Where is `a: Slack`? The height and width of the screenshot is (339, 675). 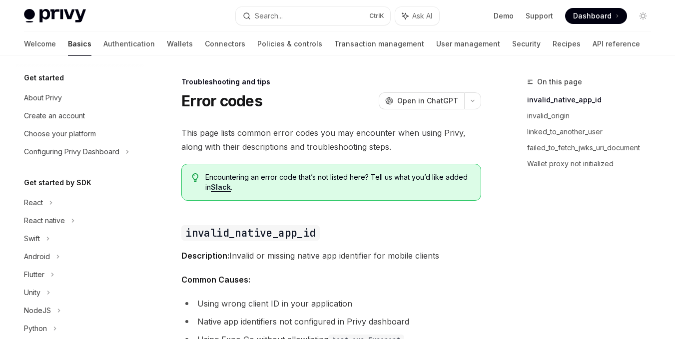 a: Slack is located at coordinates (221, 187).